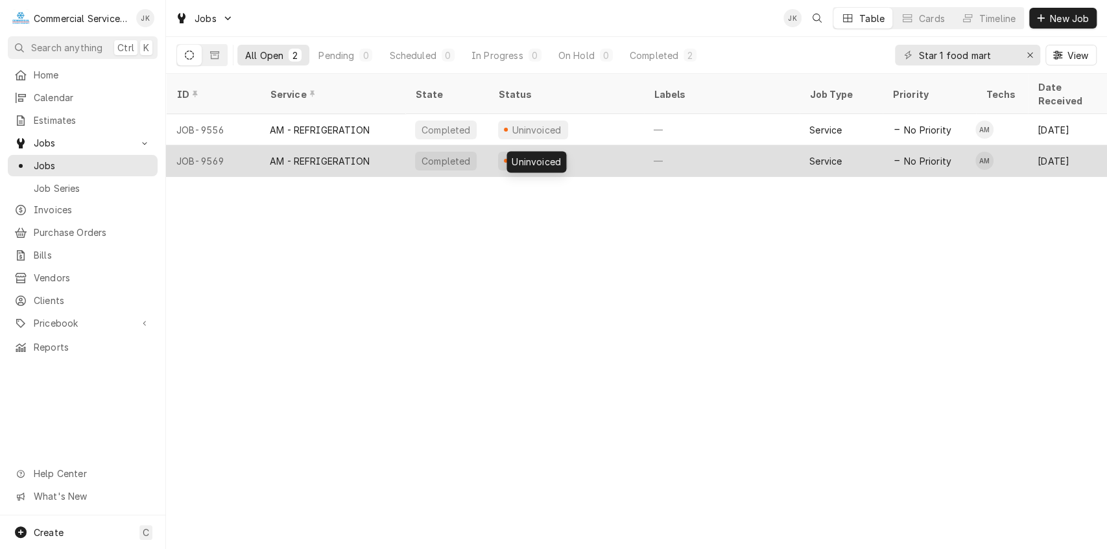  What do you see at coordinates (82, 278) in the screenshot?
I see `a: Vendors` at bounding box center [82, 278].